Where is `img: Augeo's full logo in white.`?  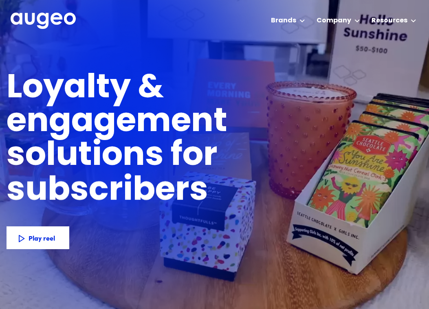 img: Augeo's full logo in white. is located at coordinates (43, 21).